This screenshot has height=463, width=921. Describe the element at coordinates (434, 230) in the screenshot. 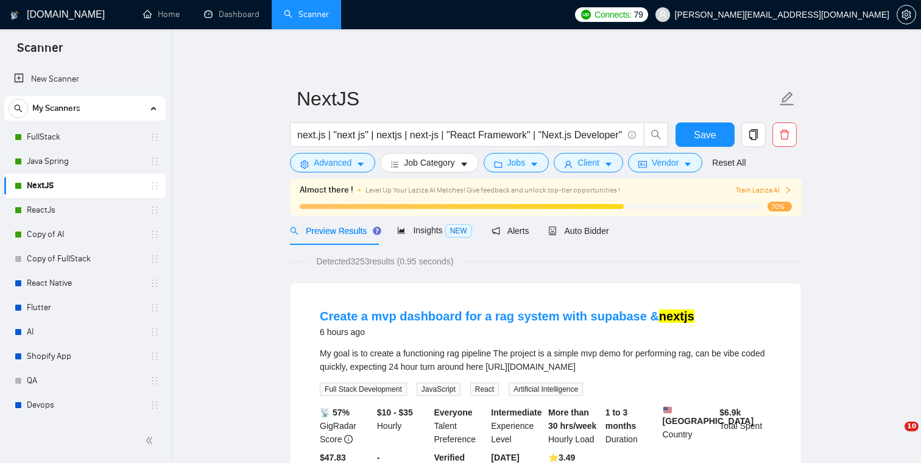

I see `span: Insights` at that location.